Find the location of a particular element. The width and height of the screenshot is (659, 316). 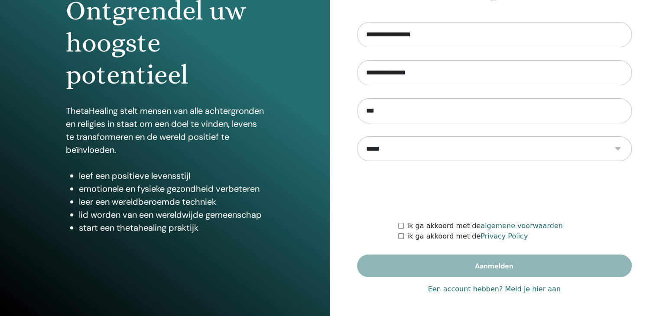

li: start een thetahealing praktijk is located at coordinates (171, 228).